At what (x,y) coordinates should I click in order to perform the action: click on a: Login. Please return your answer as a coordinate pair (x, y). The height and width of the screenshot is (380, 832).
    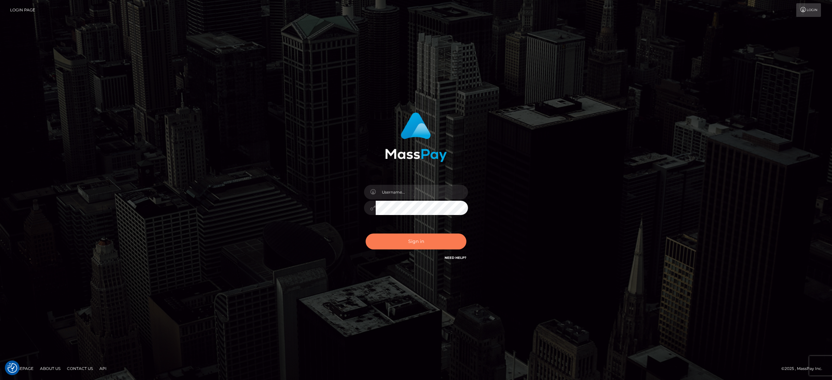
    Looking at the image, I should click on (808, 10).